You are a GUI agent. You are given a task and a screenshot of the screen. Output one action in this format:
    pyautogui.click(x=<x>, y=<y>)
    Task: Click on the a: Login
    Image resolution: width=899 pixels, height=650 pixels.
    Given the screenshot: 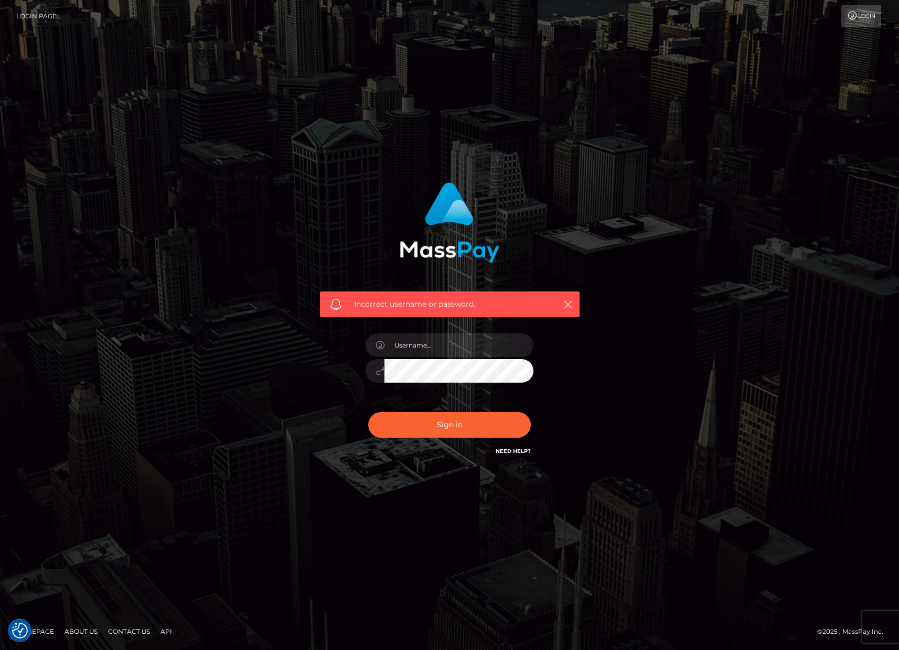 What is the action you would take?
    pyautogui.click(x=861, y=16)
    